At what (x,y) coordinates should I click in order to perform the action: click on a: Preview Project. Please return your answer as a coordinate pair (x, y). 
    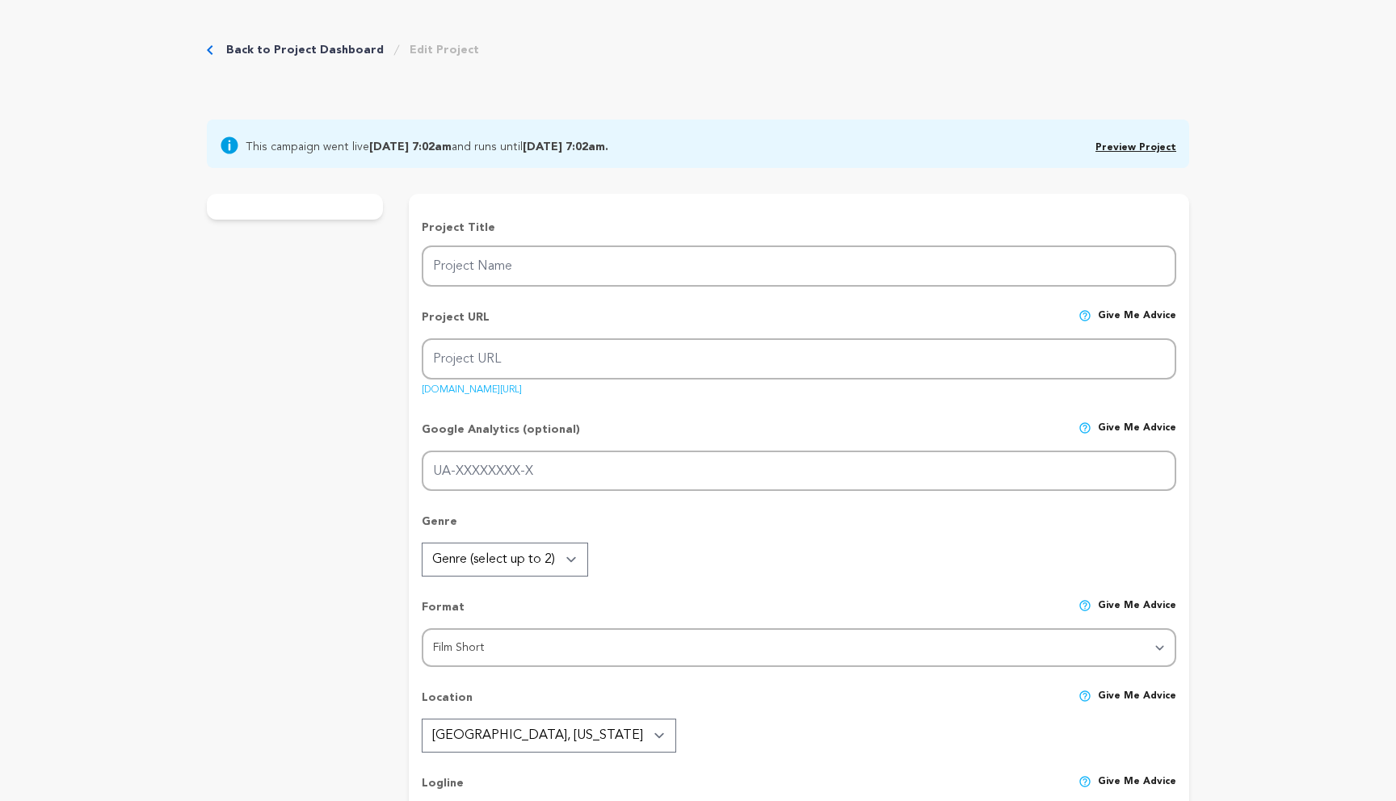
    Looking at the image, I should click on (1136, 148).